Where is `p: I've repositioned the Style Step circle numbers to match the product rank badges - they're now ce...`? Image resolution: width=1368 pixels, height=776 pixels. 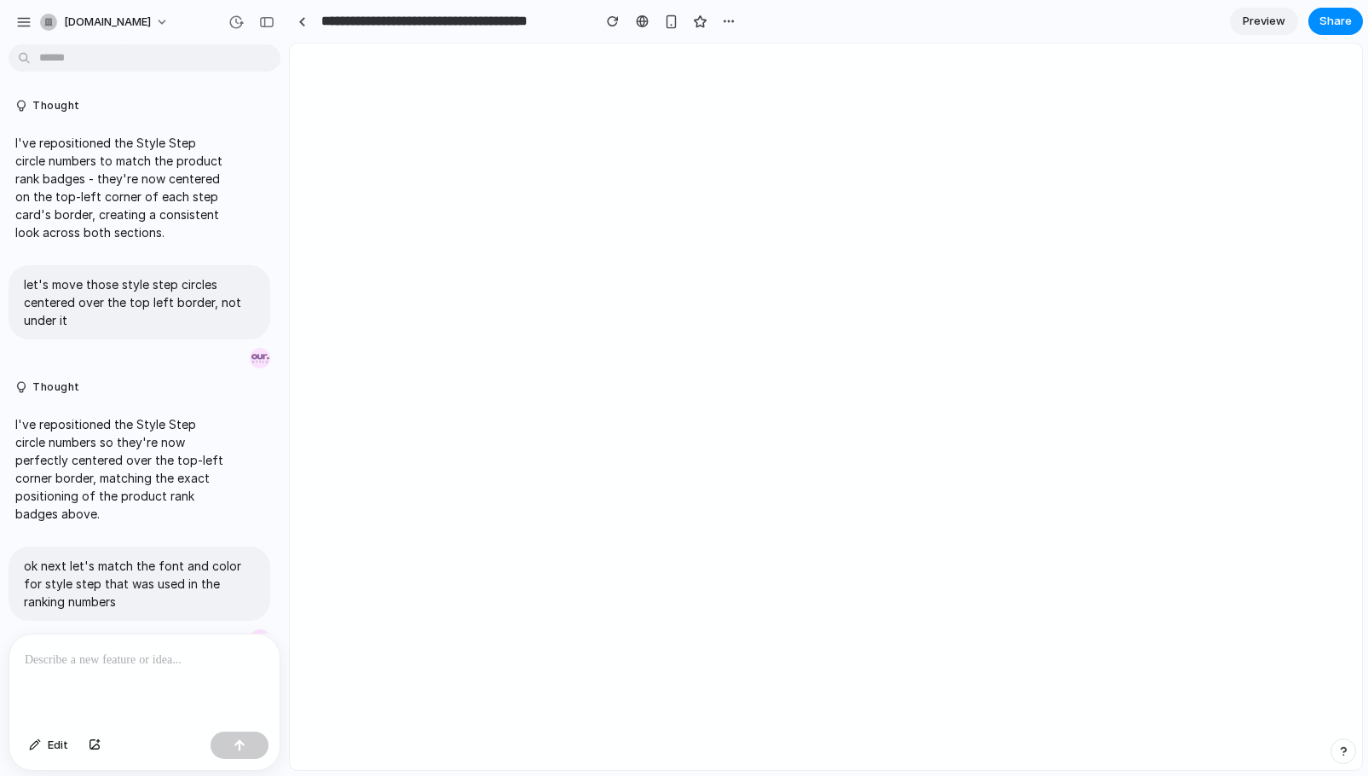 p: I've repositioned the Style Step circle numbers to match the product rank badges - they're now ce... is located at coordinates (120, 188).